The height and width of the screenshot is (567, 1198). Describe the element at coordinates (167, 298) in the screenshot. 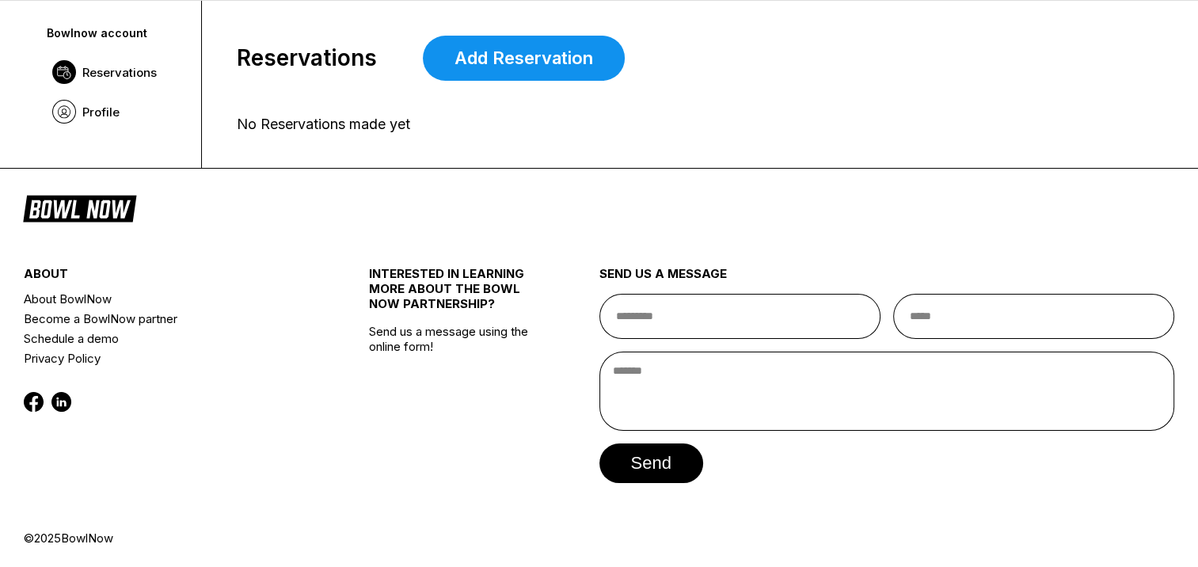

I see `a: About BowlNow` at that location.